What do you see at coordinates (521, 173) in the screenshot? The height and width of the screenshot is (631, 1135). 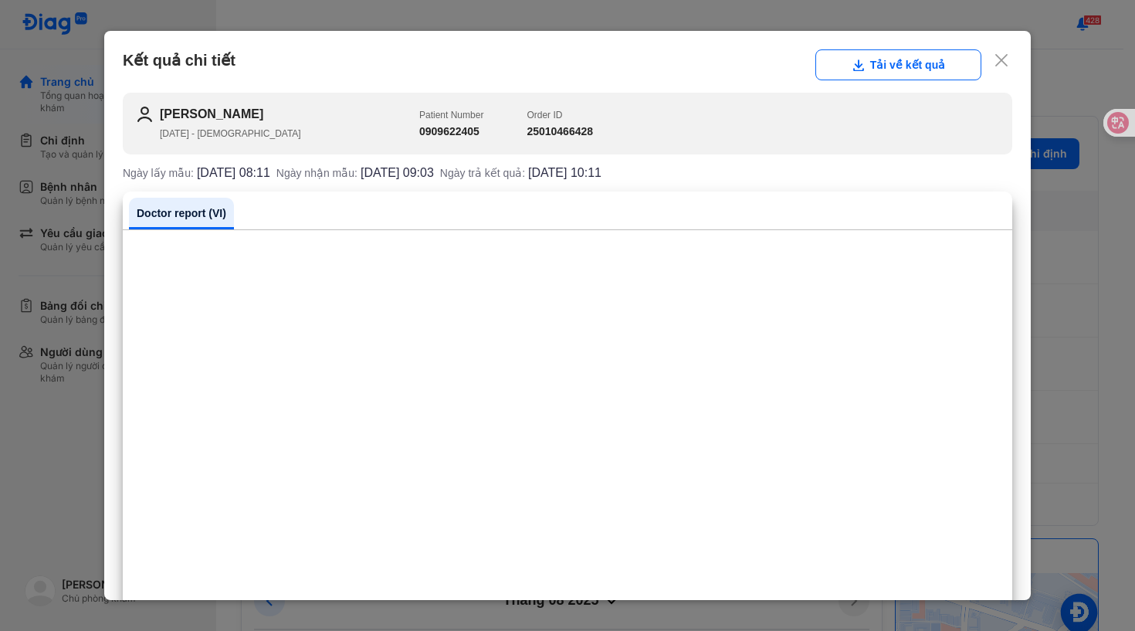 I see `div: Ngày trả kết quả:` at bounding box center [521, 173].